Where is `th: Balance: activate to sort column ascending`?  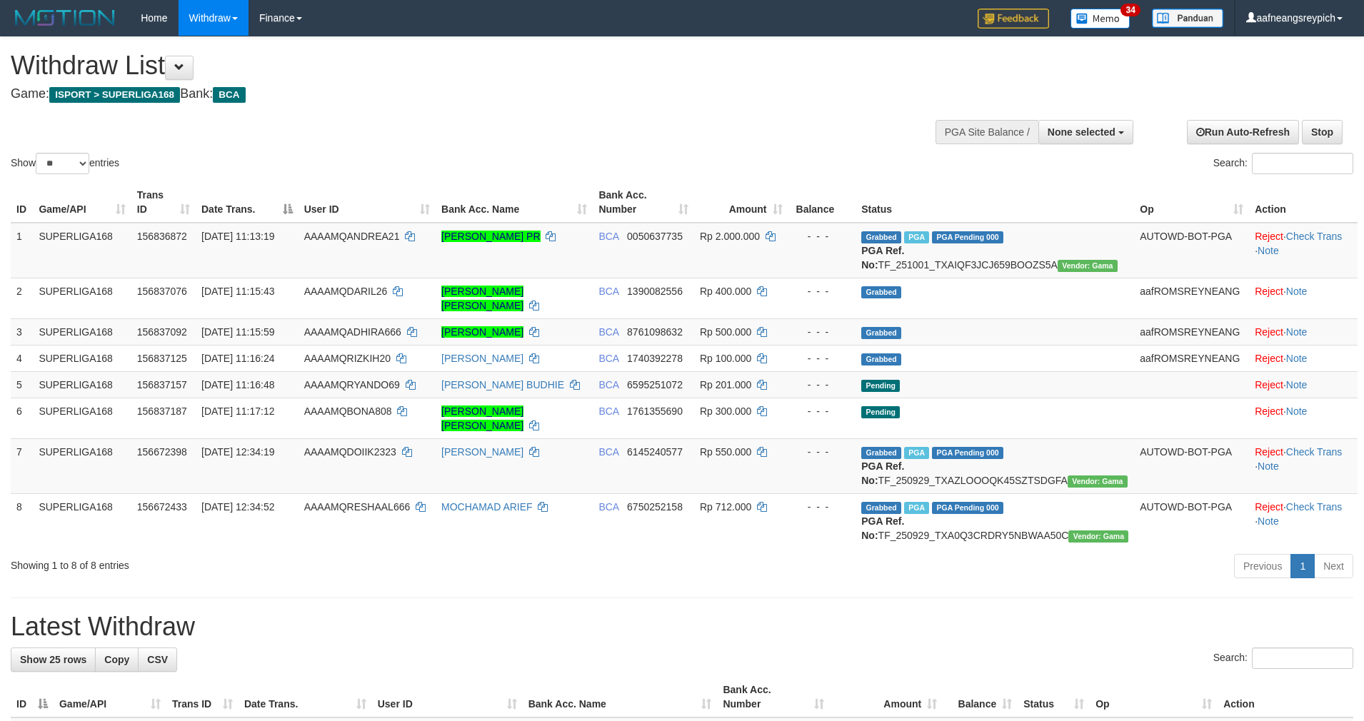
th: Balance: activate to sort column ascending is located at coordinates (980, 697).